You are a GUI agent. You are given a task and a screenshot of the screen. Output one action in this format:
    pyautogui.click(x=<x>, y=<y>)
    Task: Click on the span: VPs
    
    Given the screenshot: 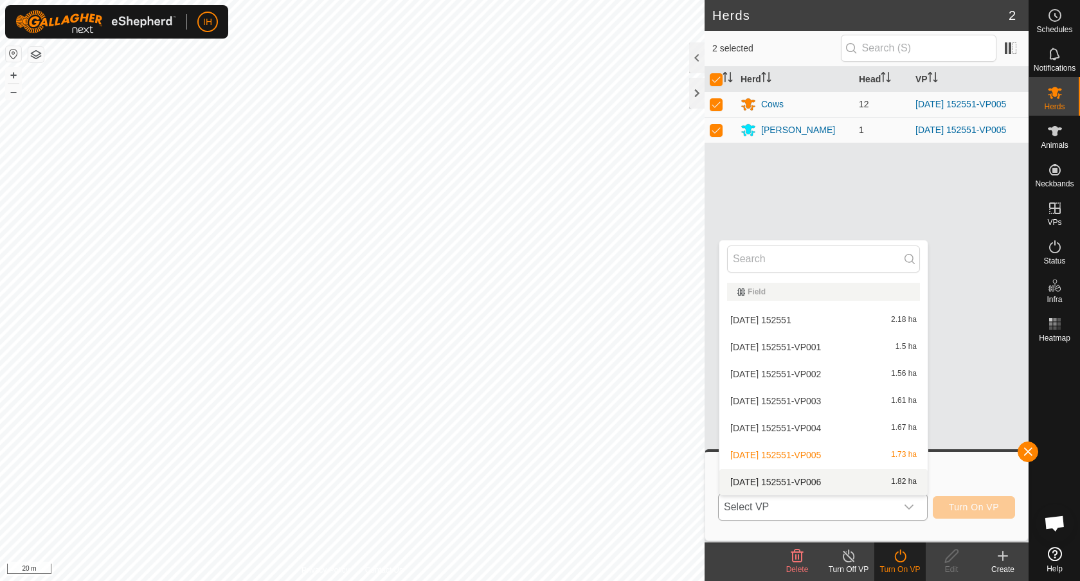 What is the action you would take?
    pyautogui.click(x=1054, y=222)
    